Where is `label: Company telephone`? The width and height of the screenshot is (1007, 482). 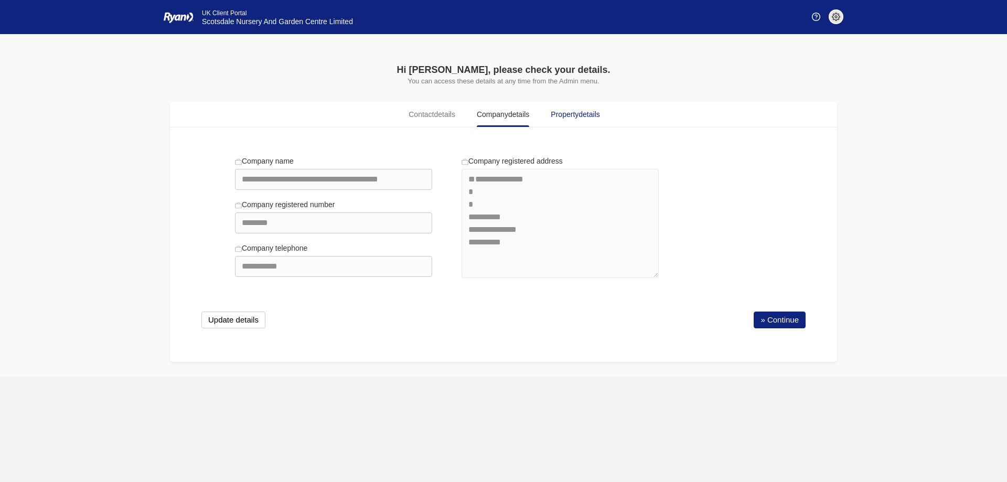
label: Company telephone is located at coordinates (271, 248).